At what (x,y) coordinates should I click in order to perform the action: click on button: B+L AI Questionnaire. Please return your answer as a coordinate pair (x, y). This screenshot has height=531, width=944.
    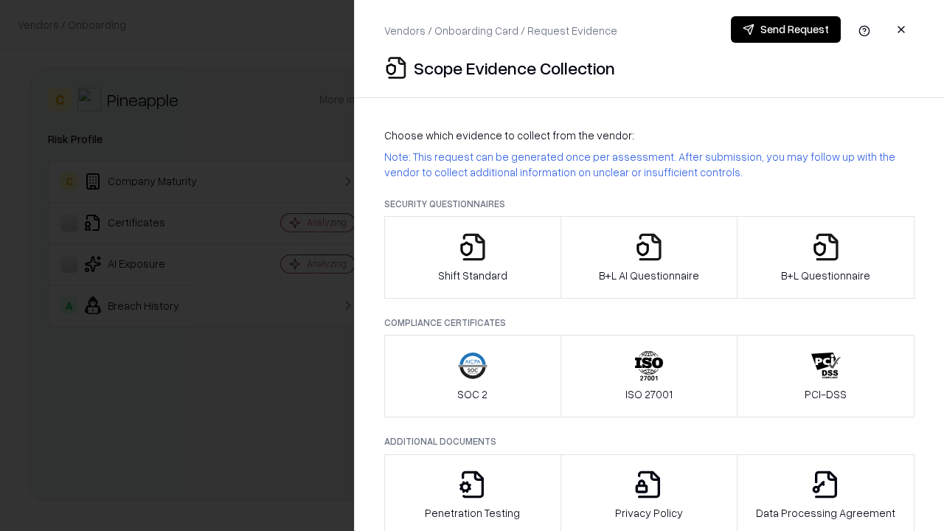
    Looking at the image, I should click on (649, 257).